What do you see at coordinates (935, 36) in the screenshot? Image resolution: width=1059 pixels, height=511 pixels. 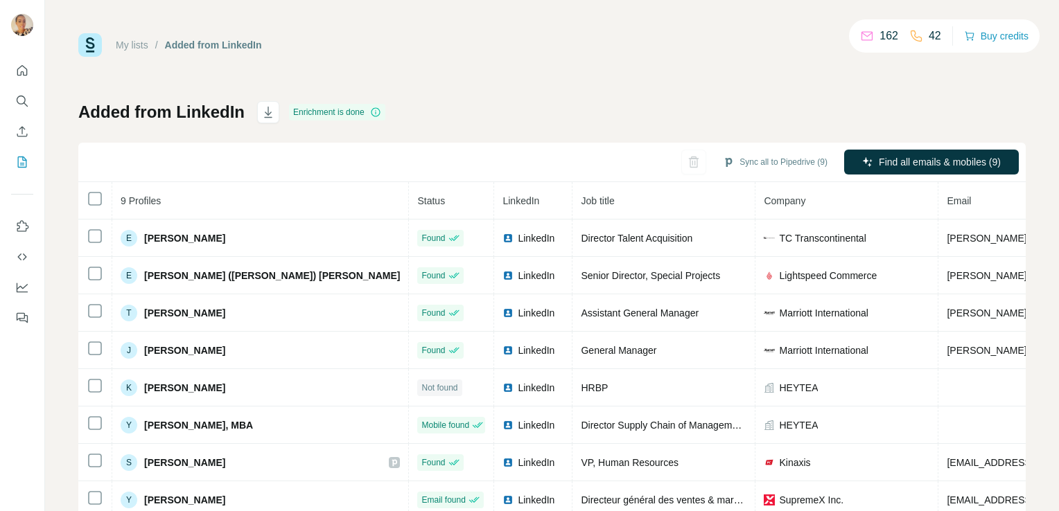 I see `p: 42` at bounding box center [935, 36].